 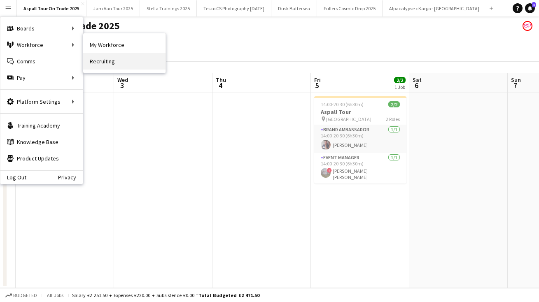 What do you see at coordinates (124, 45) in the screenshot?
I see `a: My Workforce` at bounding box center [124, 45].